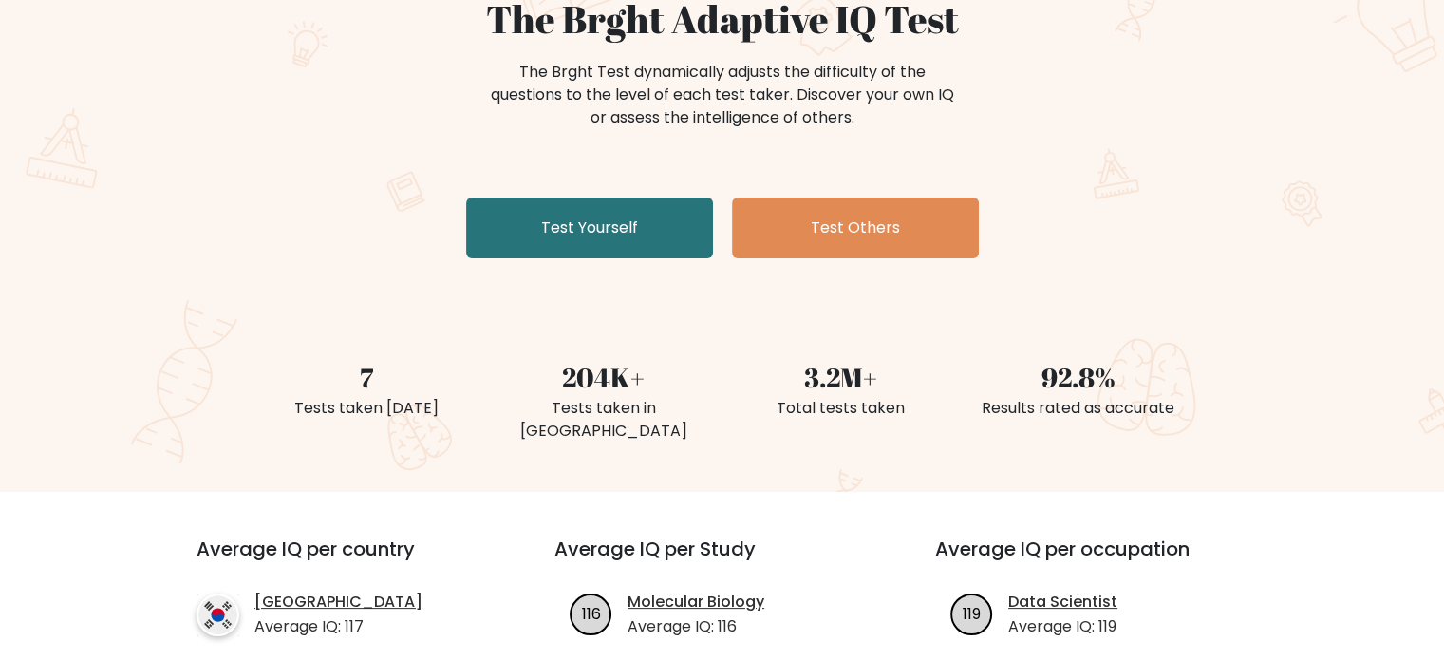  Describe the element at coordinates (604, 377) in the screenshot. I see `div: 204K+` at that location.